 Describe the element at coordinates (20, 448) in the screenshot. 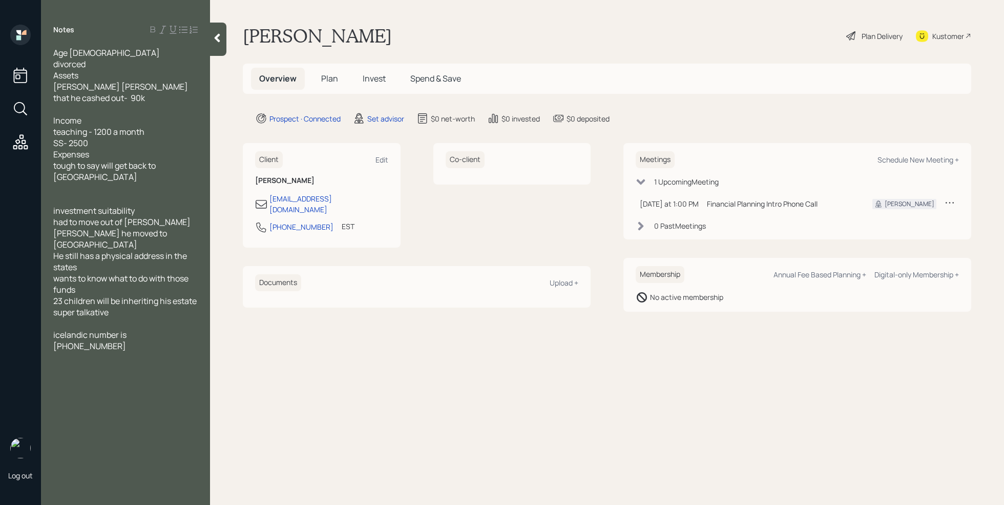

I see `img: retirable_logo.png` at that location.